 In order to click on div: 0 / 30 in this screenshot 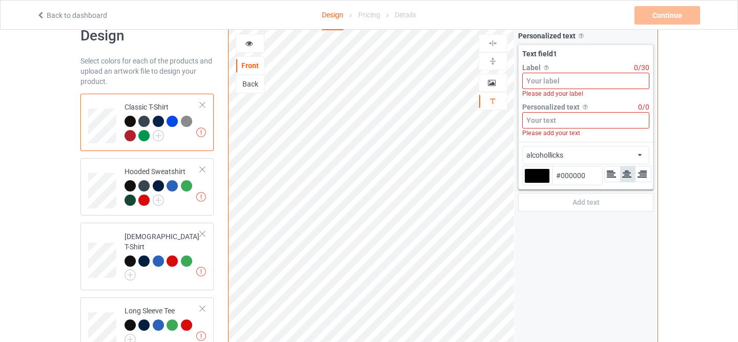, I will do `click(642, 68)`.